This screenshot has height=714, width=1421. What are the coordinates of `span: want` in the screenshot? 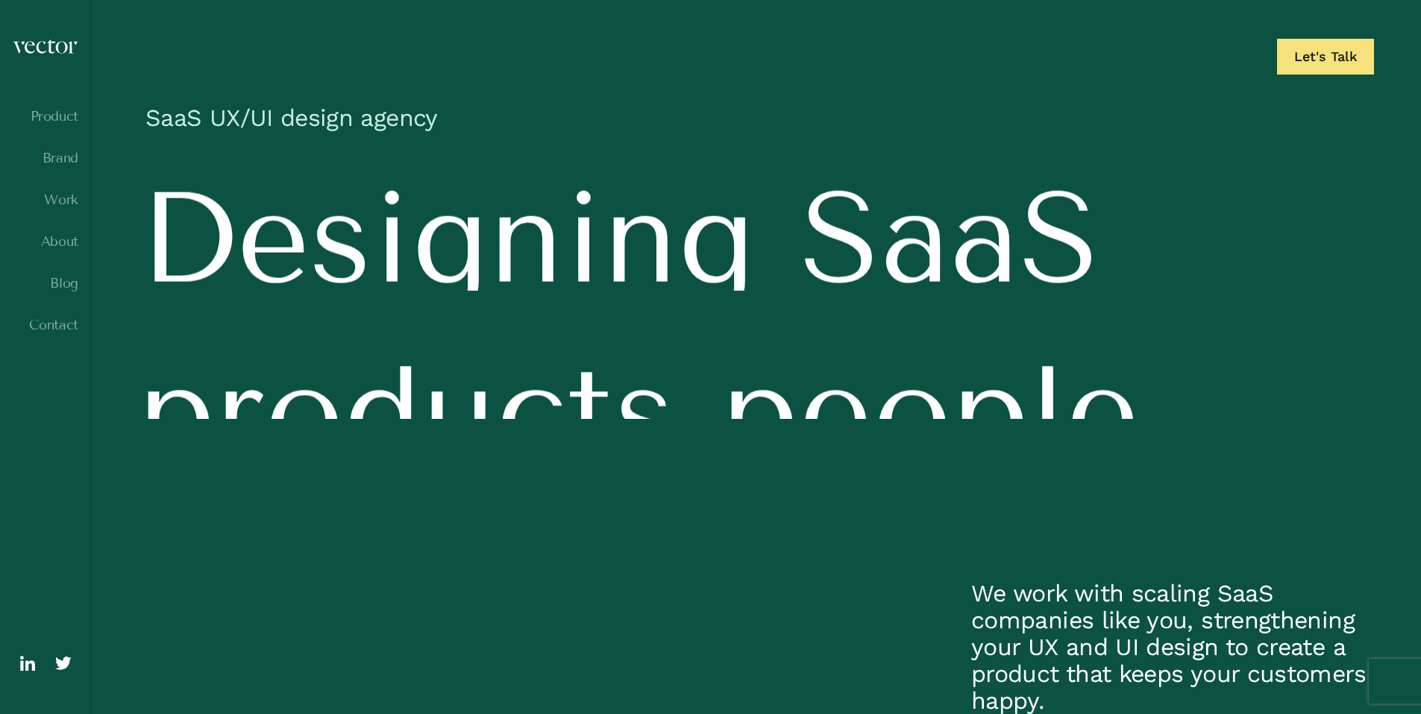 It's located at (664, 597).